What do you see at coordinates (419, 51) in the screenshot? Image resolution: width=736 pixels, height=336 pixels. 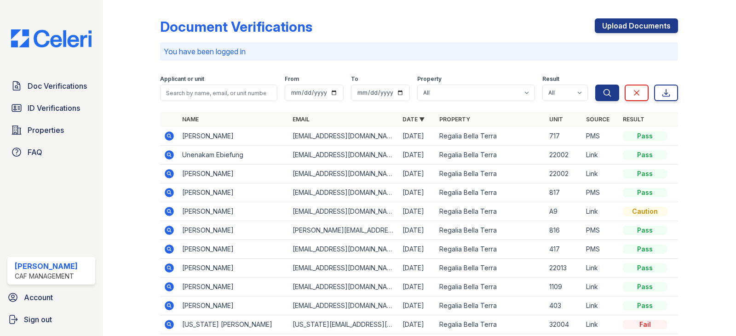 I see `p: You have been logged in` at bounding box center [419, 51].